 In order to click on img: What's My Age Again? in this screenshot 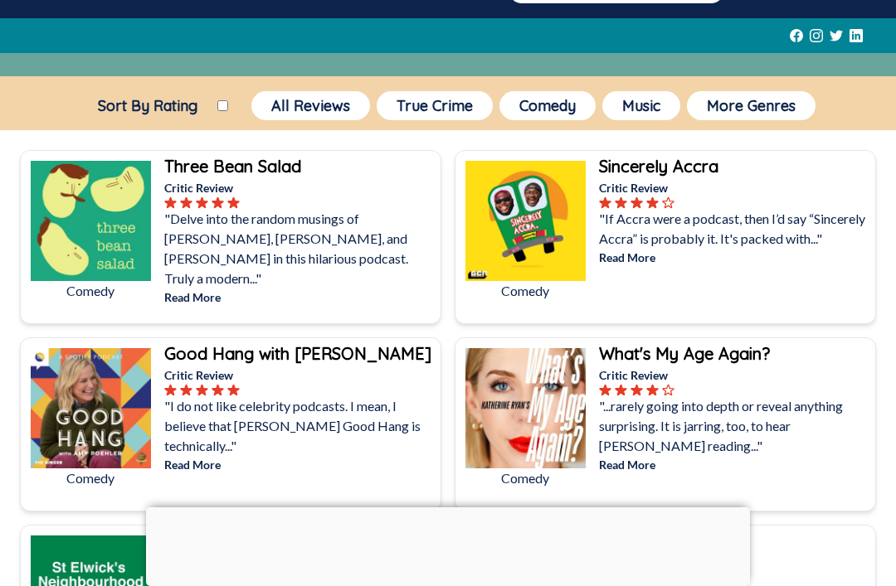, I will do `click(525, 408)`.